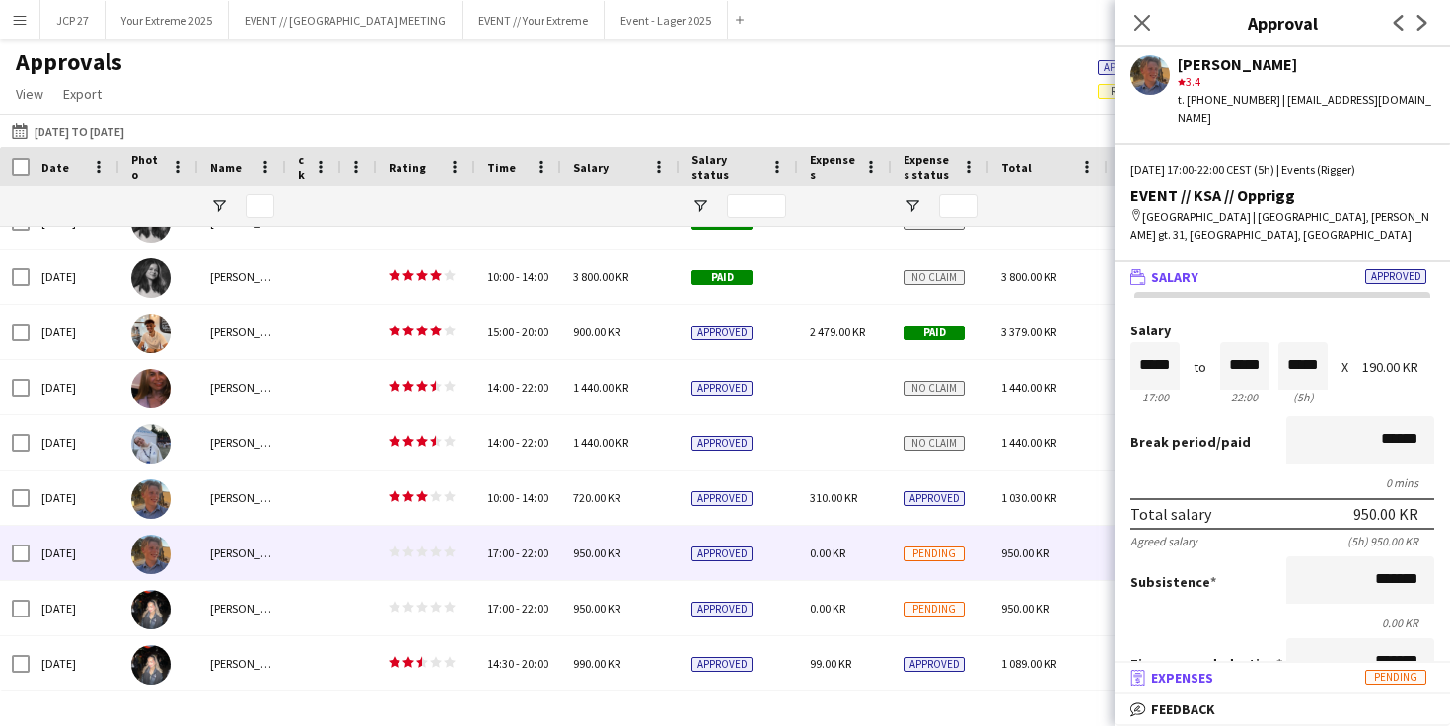 Image resolution: width=1450 pixels, height=726 pixels. What do you see at coordinates (1183, 709) in the screenshot?
I see `span: Feedback` at bounding box center [1183, 709].